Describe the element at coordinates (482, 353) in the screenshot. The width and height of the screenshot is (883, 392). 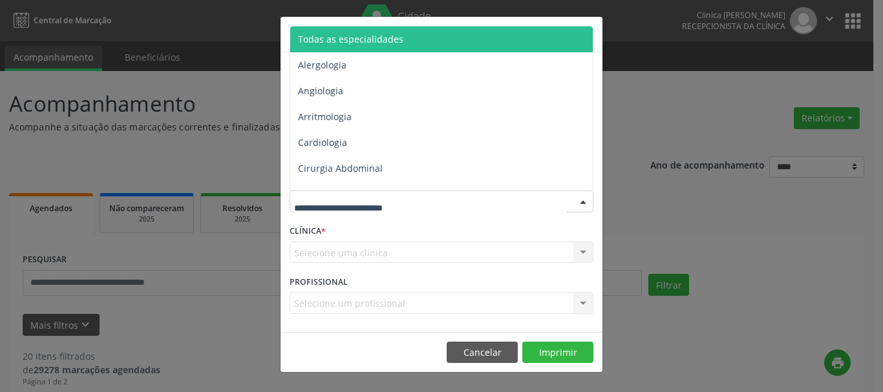
I see `button: Cancelar` at that location.